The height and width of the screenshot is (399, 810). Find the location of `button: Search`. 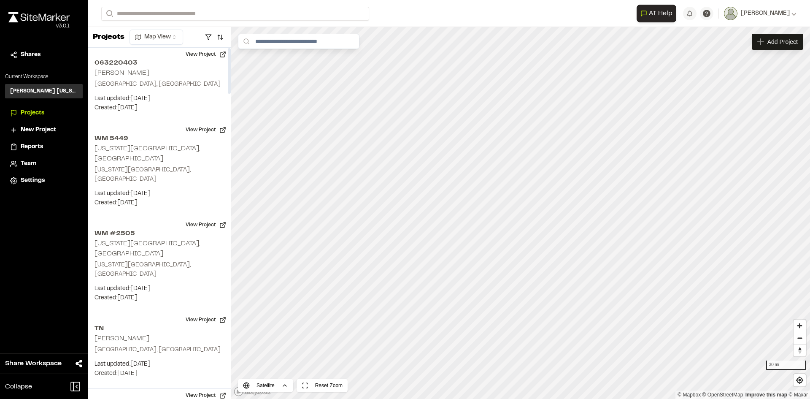

button: Search is located at coordinates (109, 13).